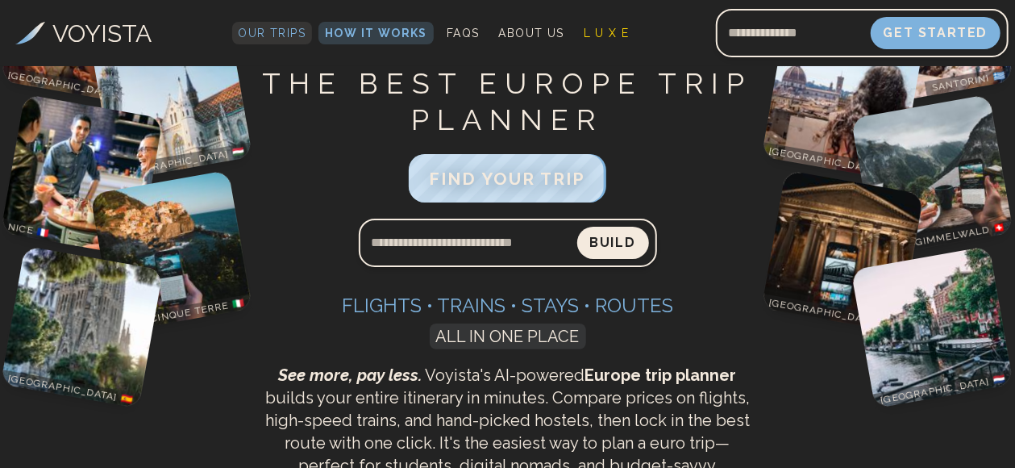  I want to click on span: FIND YOUR TRIP, so click(507, 178).